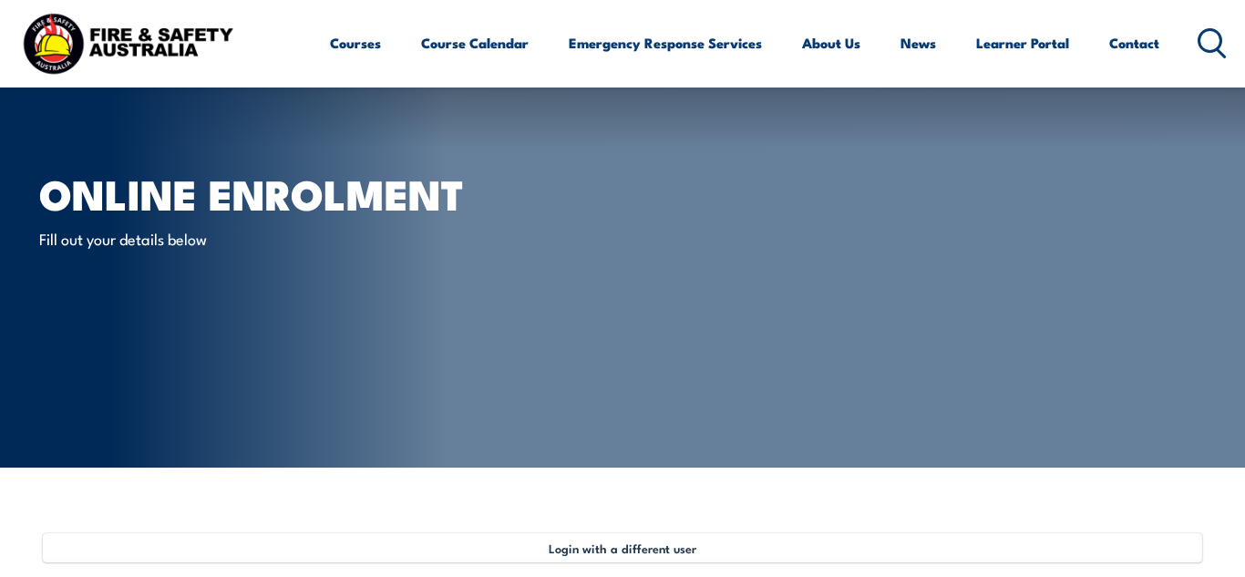  Describe the element at coordinates (1022, 43) in the screenshot. I see `a: Learner Portal` at that location.